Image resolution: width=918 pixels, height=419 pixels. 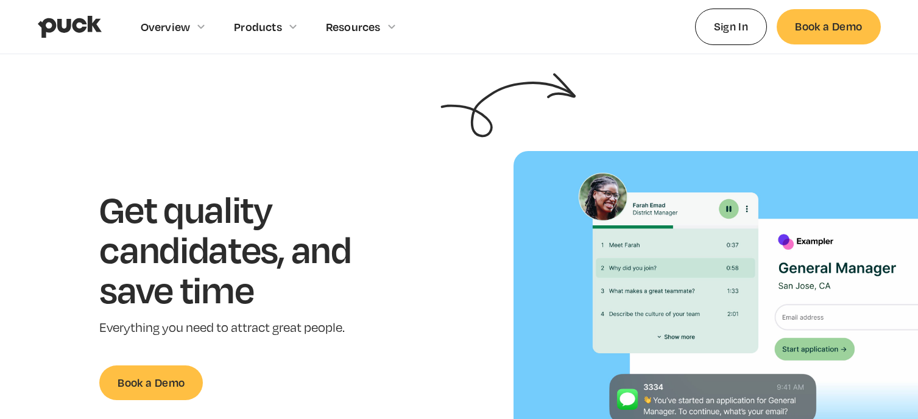 What do you see at coordinates (244, 328) in the screenshot?
I see `p: Everything you need to attract great people.` at bounding box center [244, 328].